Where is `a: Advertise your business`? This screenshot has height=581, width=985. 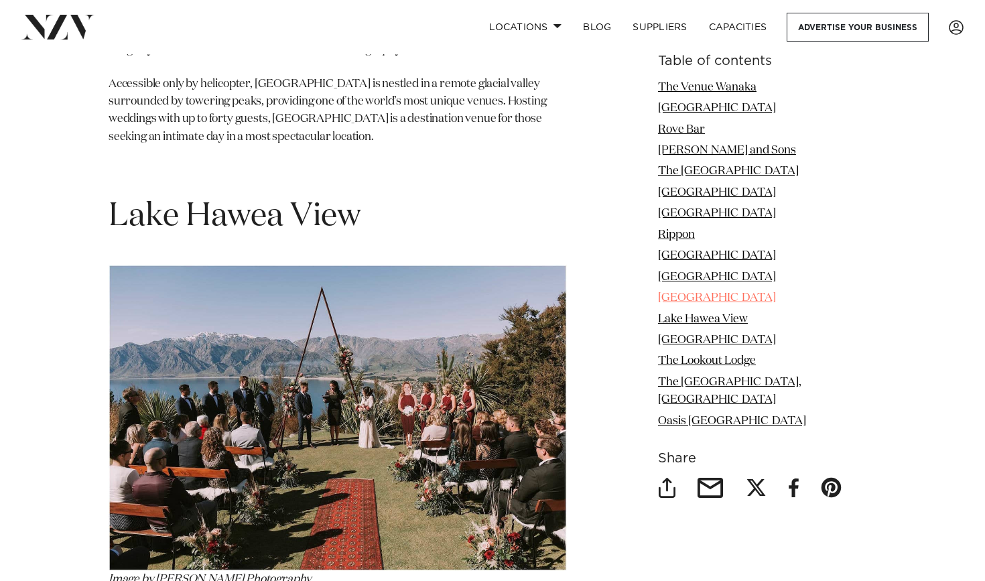 a: Advertise your business is located at coordinates (857, 27).